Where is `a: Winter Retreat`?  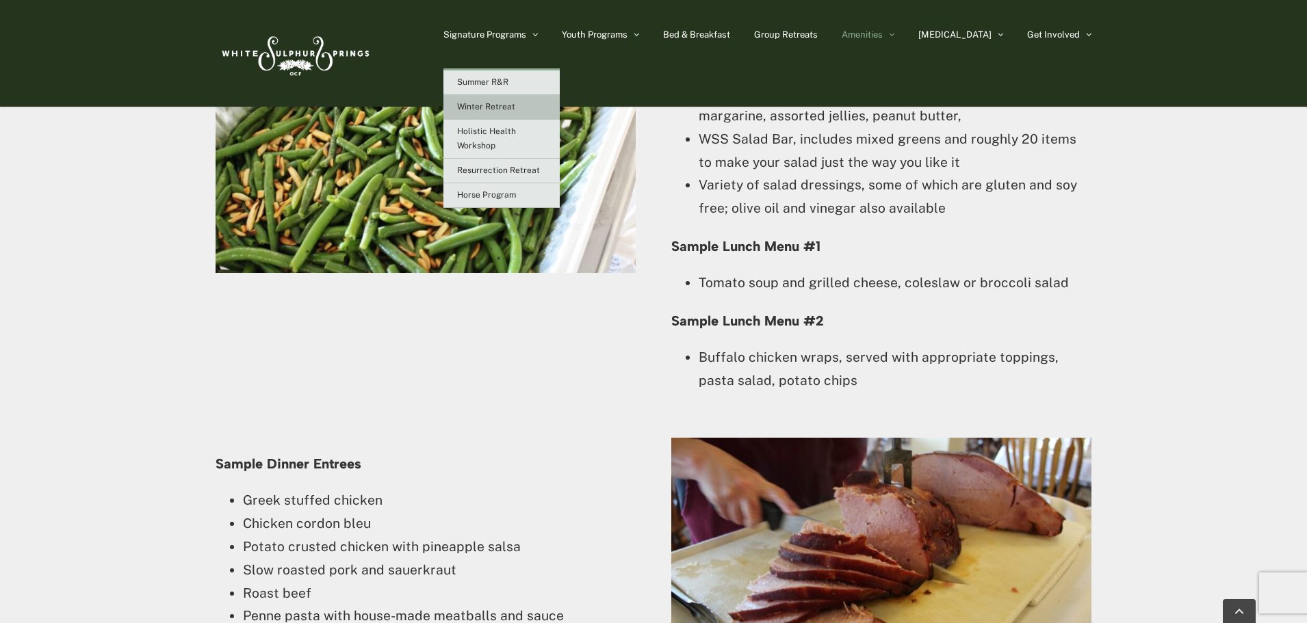 a: Winter Retreat is located at coordinates (502, 107).